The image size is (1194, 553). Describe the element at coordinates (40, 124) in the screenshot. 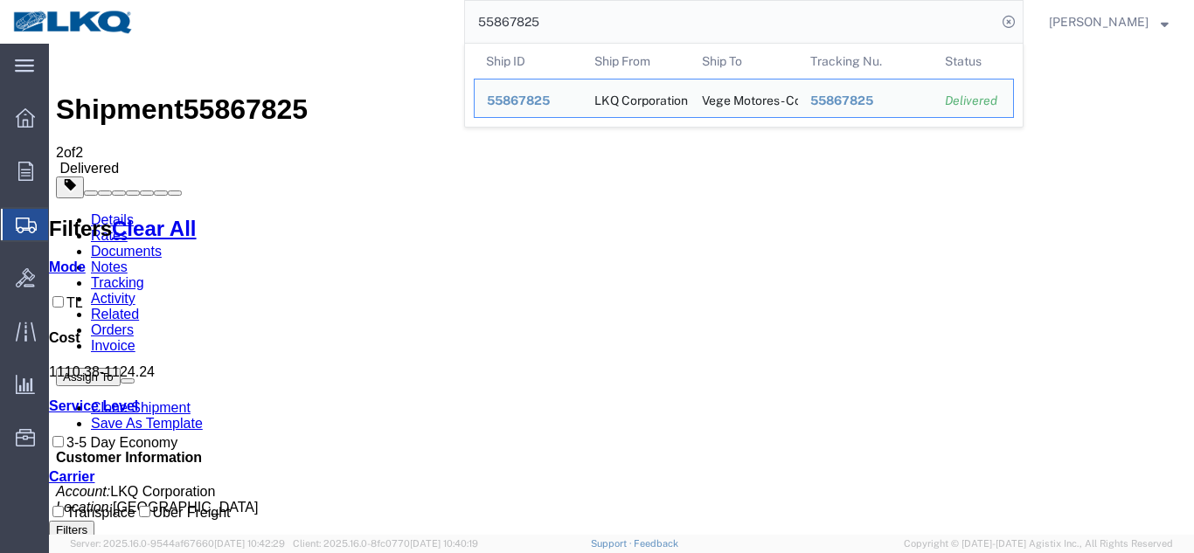

I see `span: Delivered` at that location.